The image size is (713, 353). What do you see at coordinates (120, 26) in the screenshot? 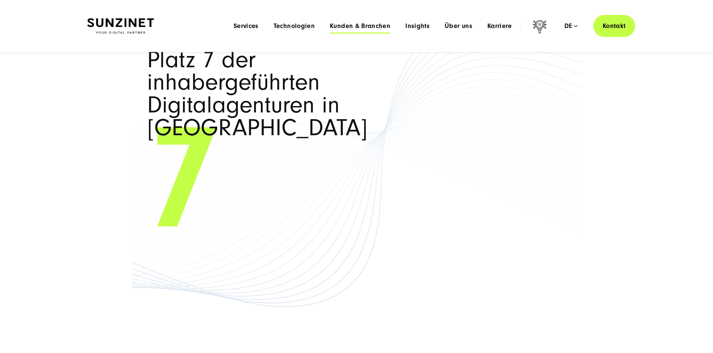
I see `img: SUNZINET Full Service Digital Agentur` at bounding box center [120, 26].